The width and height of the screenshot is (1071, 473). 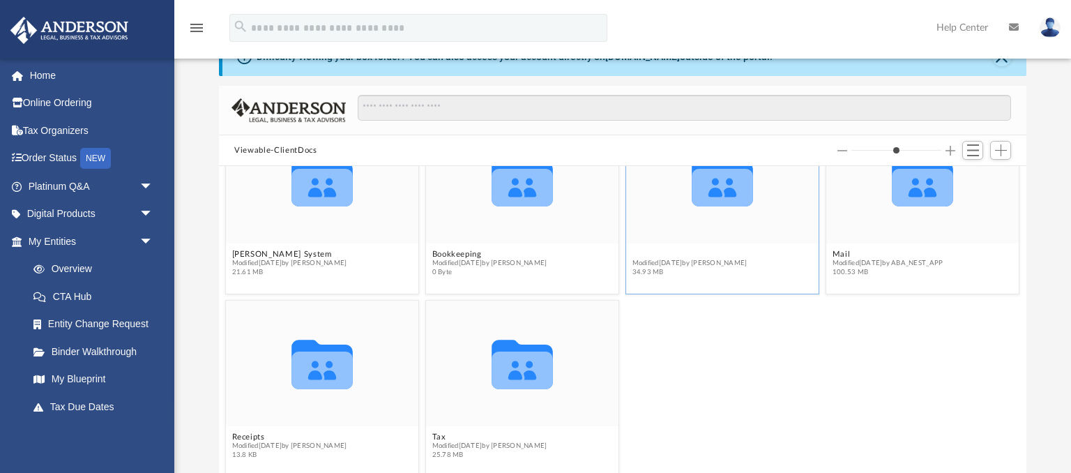 I want to click on i: search, so click(x=241, y=26).